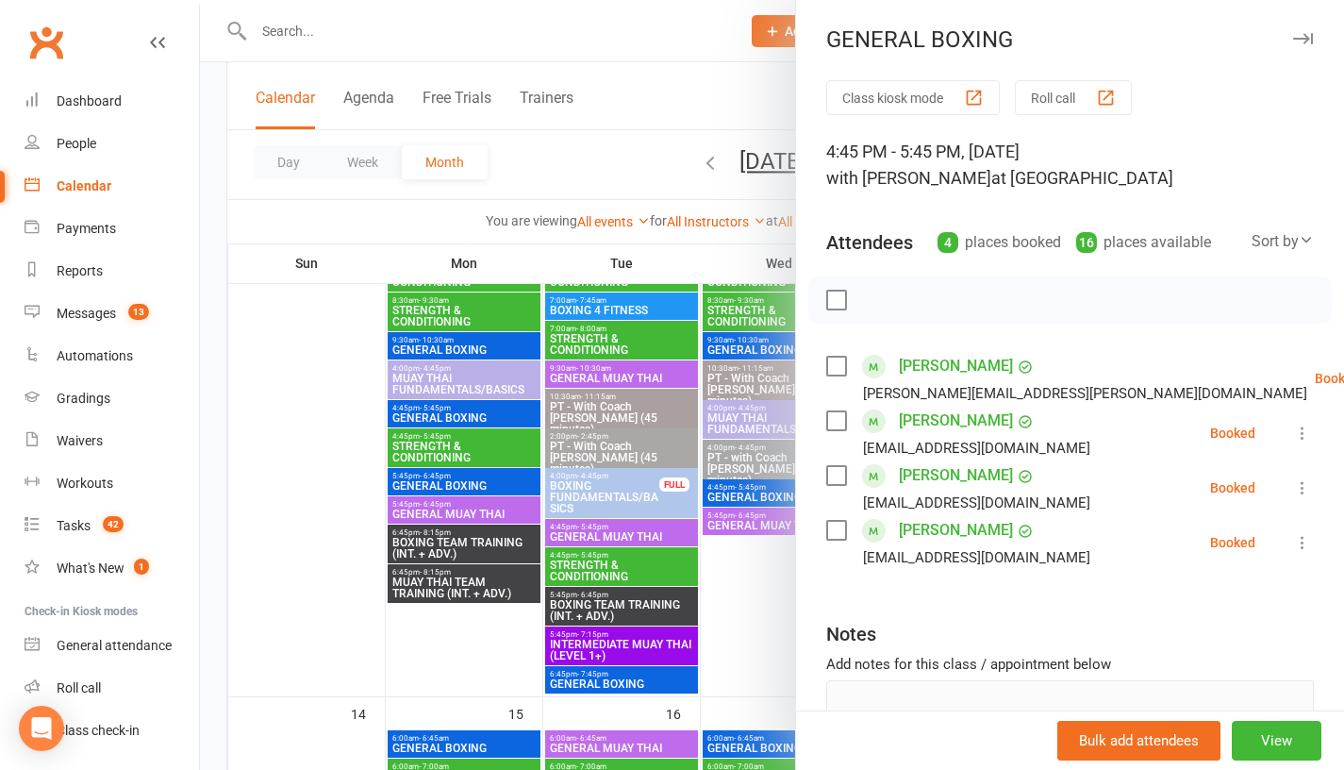 Image resolution: width=1344 pixels, height=770 pixels. Describe the element at coordinates (111, 271) in the screenshot. I see `a: Reports` at that location.